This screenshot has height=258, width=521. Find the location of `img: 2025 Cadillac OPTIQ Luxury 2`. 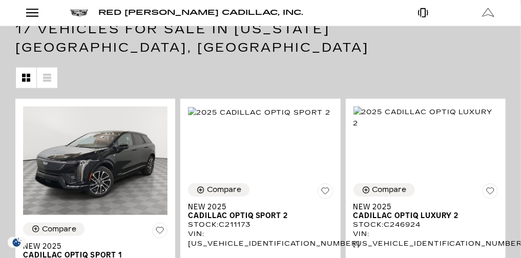

img: 2025 Cadillac OPTIQ Luxury 2 is located at coordinates (425, 118).